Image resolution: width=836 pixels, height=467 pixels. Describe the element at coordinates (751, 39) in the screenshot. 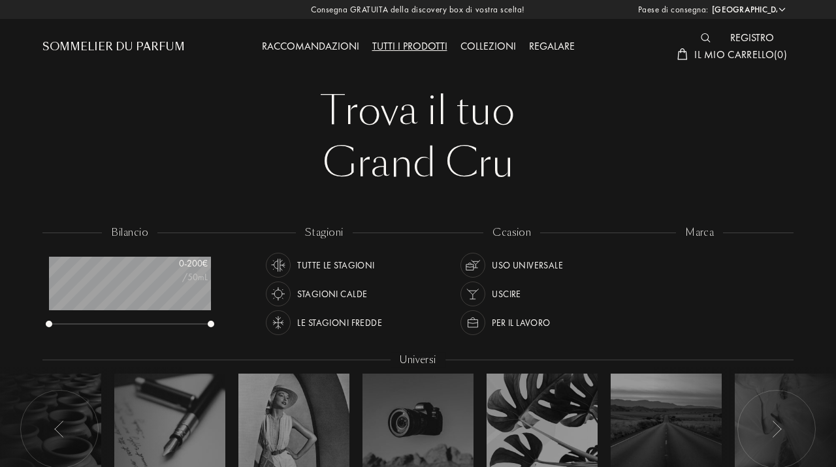

I see `div: Registro` at that location.